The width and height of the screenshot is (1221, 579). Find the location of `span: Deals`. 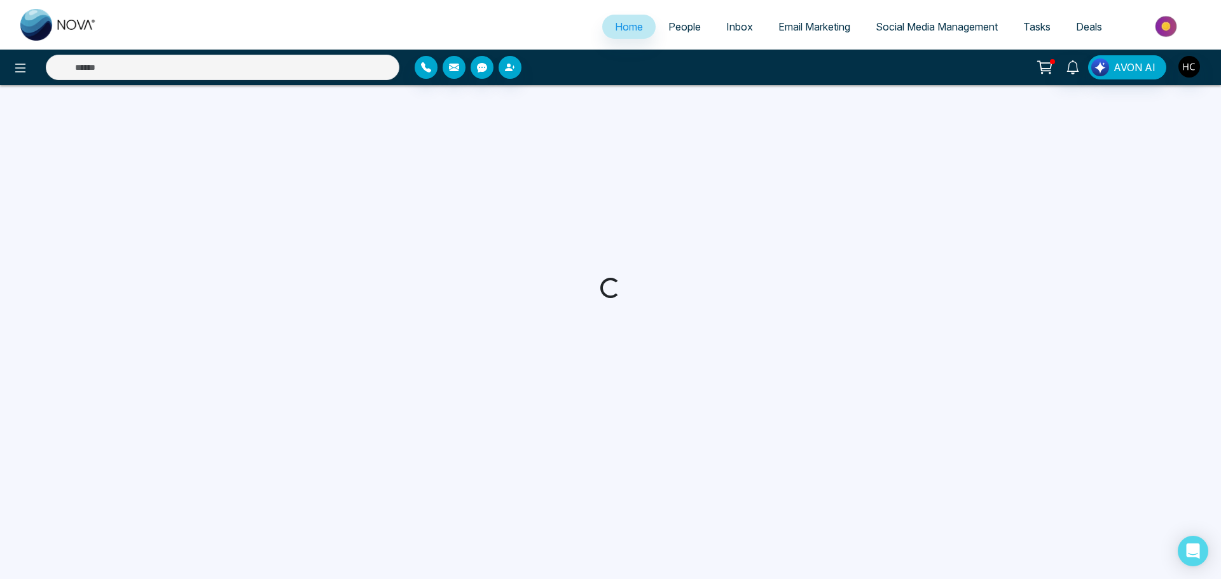

span: Deals is located at coordinates (1089, 27).